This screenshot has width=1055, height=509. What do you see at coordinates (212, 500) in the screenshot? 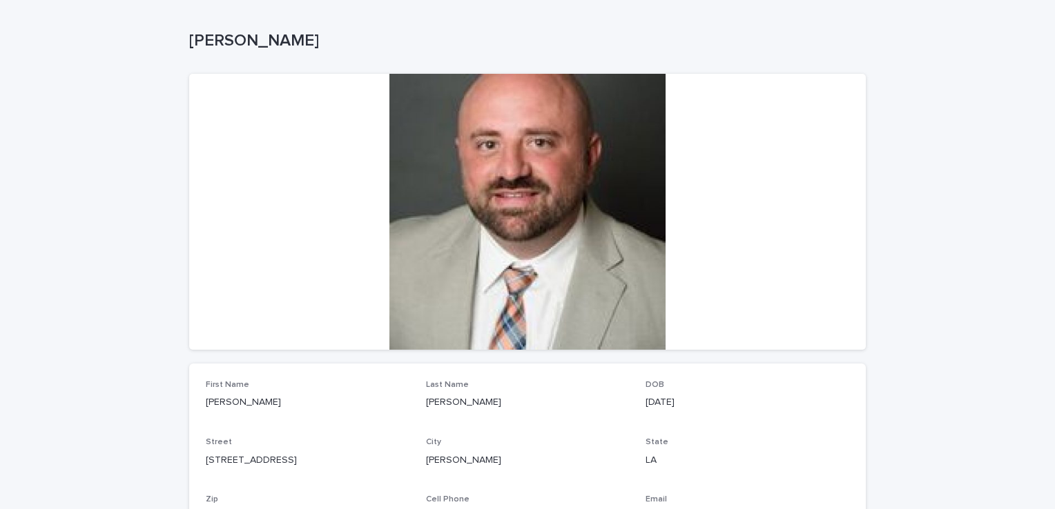
I see `span: Zip` at bounding box center [212, 500].